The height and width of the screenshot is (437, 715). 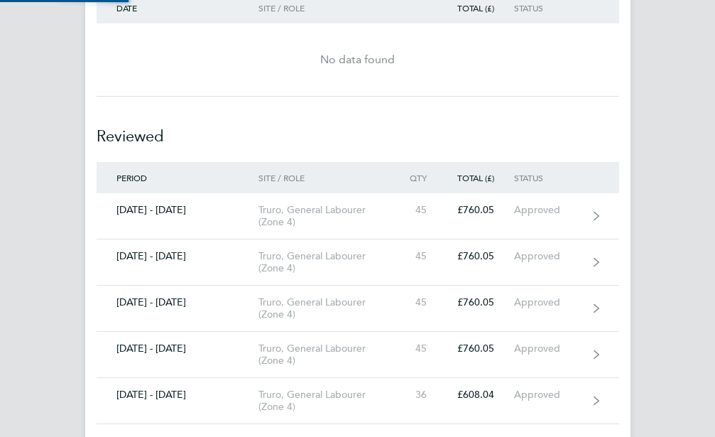 What do you see at coordinates (131, 177) in the screenshot?
I see `span: Period` at bounding box center [131, 177].